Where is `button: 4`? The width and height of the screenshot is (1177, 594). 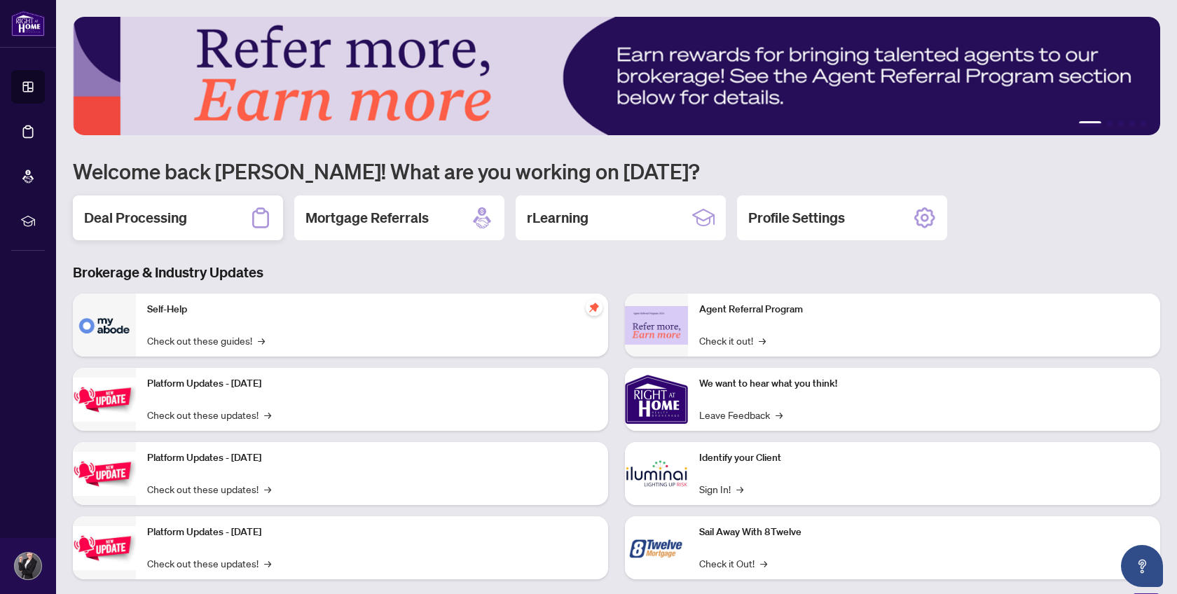
button: 4 is located at coordinates (1132, 124).